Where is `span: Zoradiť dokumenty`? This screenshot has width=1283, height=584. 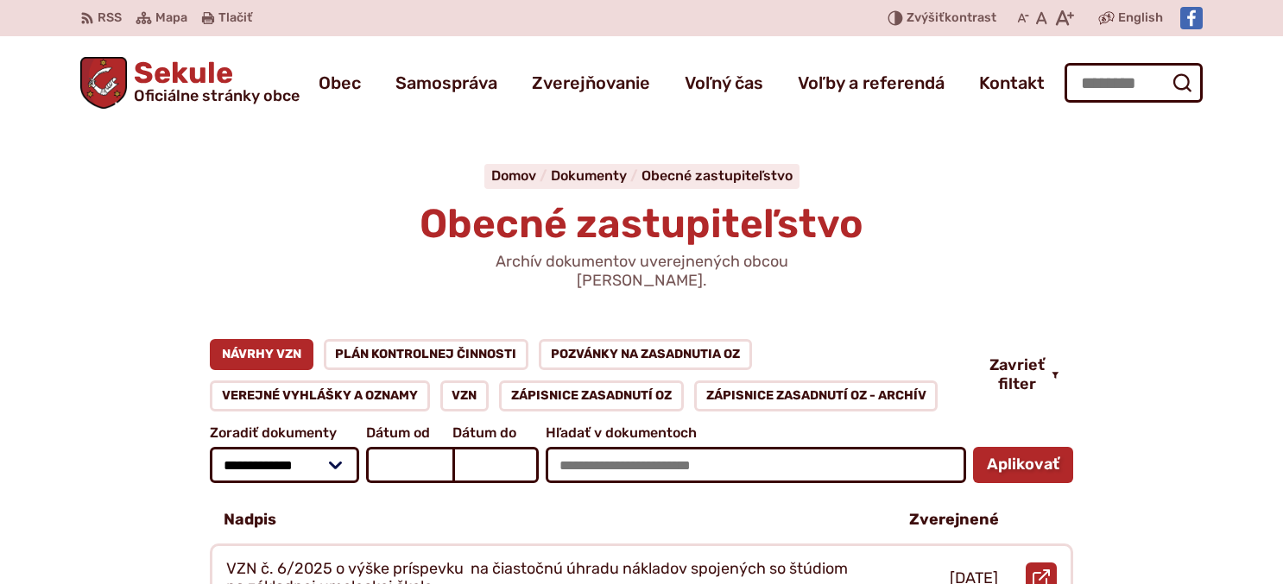
span: Zoradiť dokumenty is located at coordinates (284, 433).